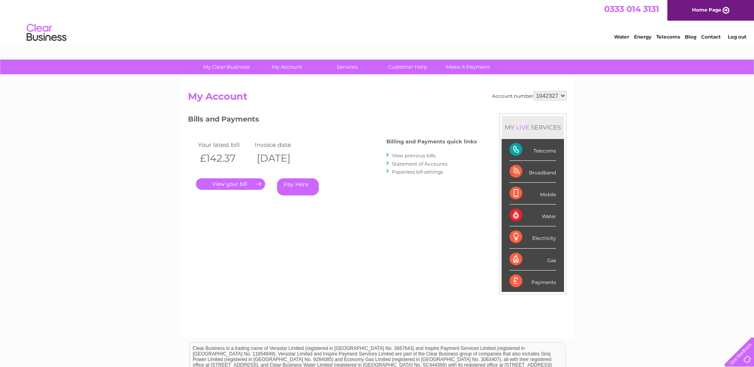 The width and height of the screenshot is (754, 367). What do you see at coordinates (287, 67) in the screenshot?
I see `a: My Account` at bounding box center [287, 67].